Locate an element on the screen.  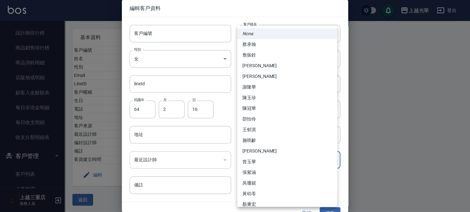
li: 張紫涵 is located at coordinates (287, 172).